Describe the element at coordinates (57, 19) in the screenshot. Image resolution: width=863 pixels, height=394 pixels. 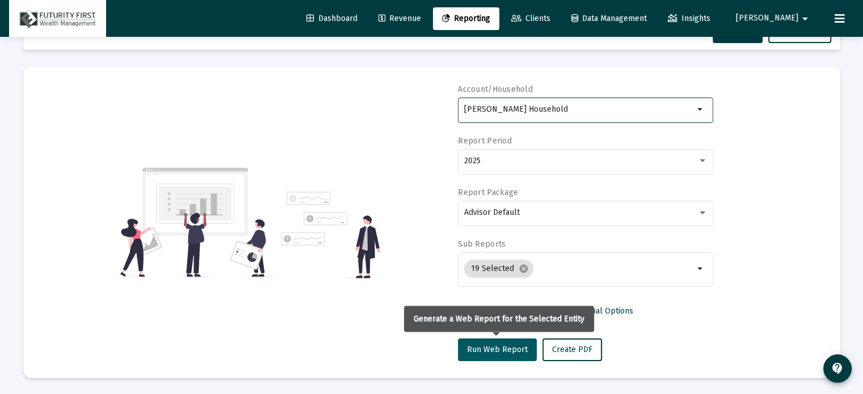
I see `img: Dashboard` at that location.